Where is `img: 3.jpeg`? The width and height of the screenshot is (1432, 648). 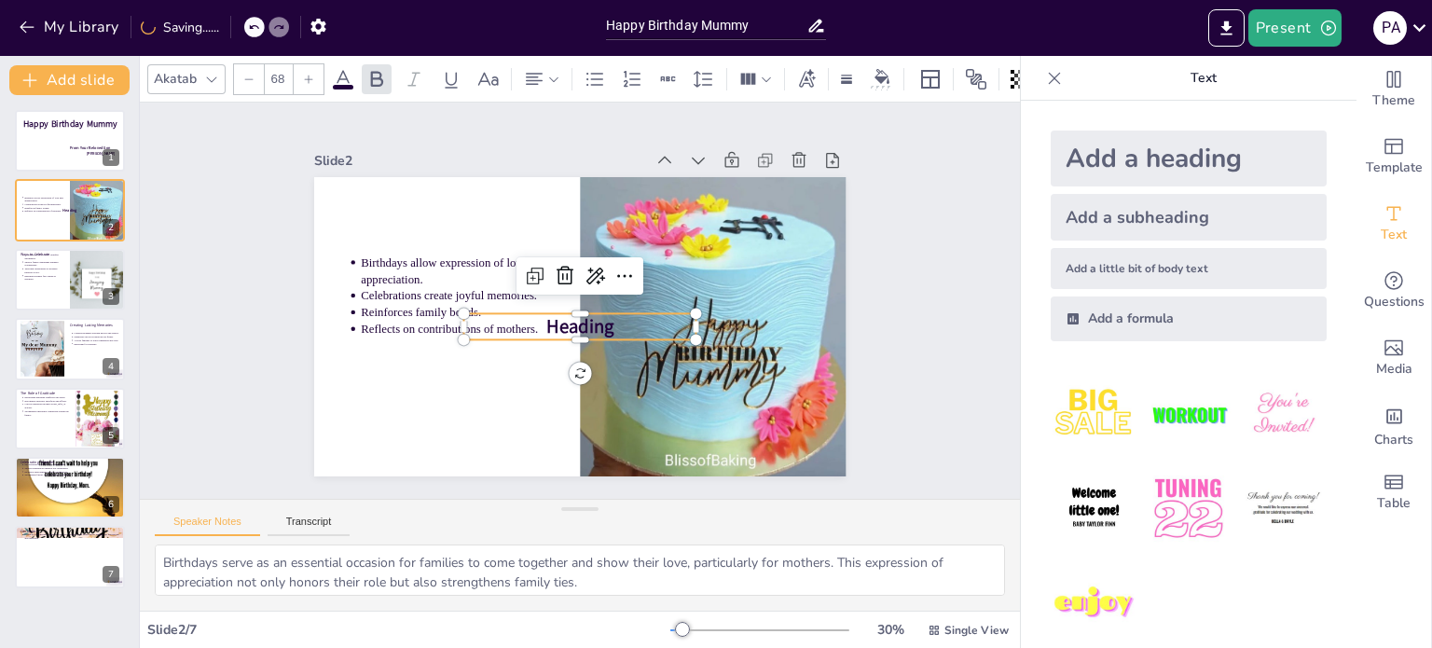
img: 3.jpeg is located at coordinates (1283, 414).